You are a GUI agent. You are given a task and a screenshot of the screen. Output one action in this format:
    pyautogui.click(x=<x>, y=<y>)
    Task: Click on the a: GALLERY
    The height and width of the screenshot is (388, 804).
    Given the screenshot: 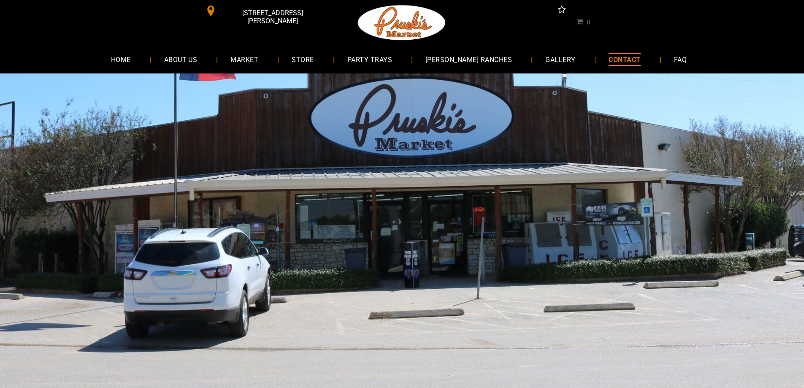 What is the action you would take?
    pyautogui.click(x=560, y=59)
    